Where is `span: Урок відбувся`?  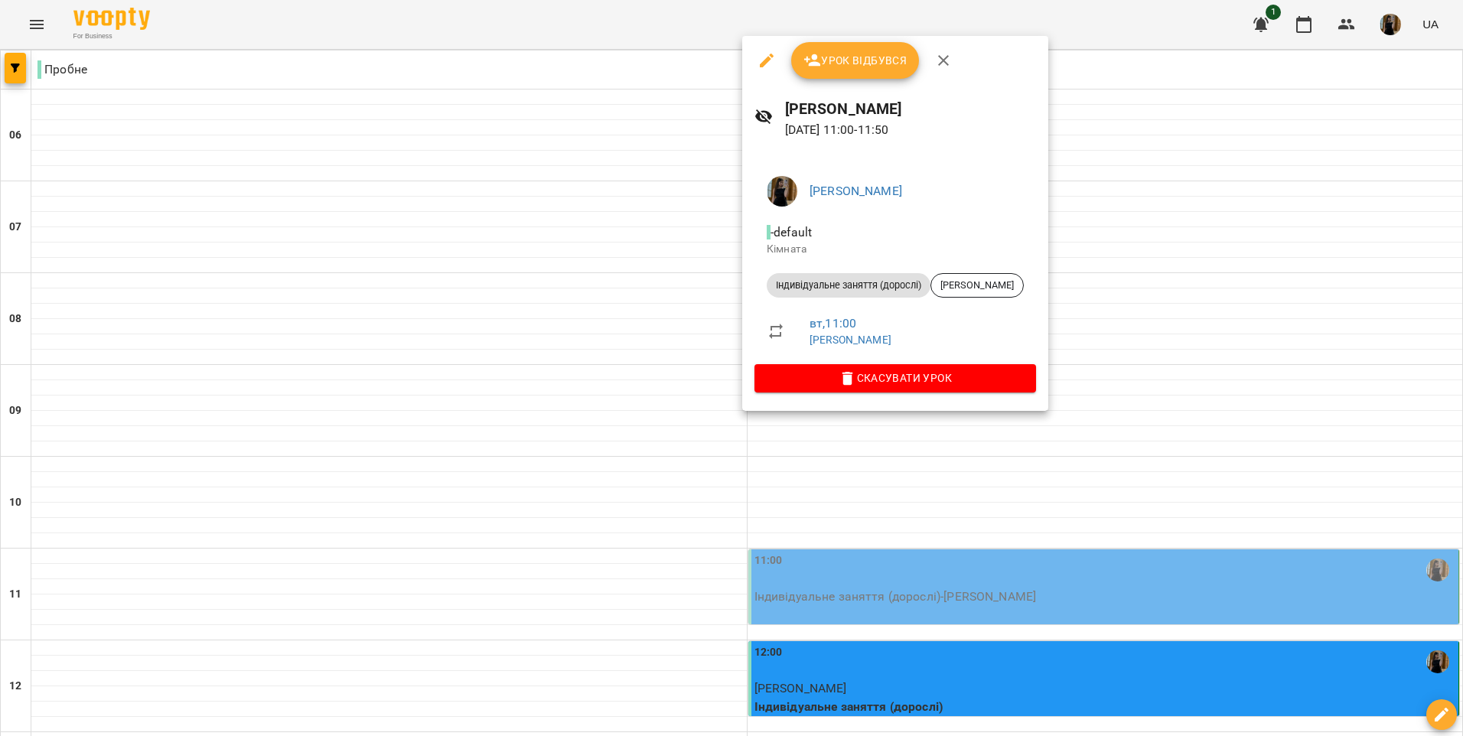
span: Урок відбувся is located at coordinates (855, 60).